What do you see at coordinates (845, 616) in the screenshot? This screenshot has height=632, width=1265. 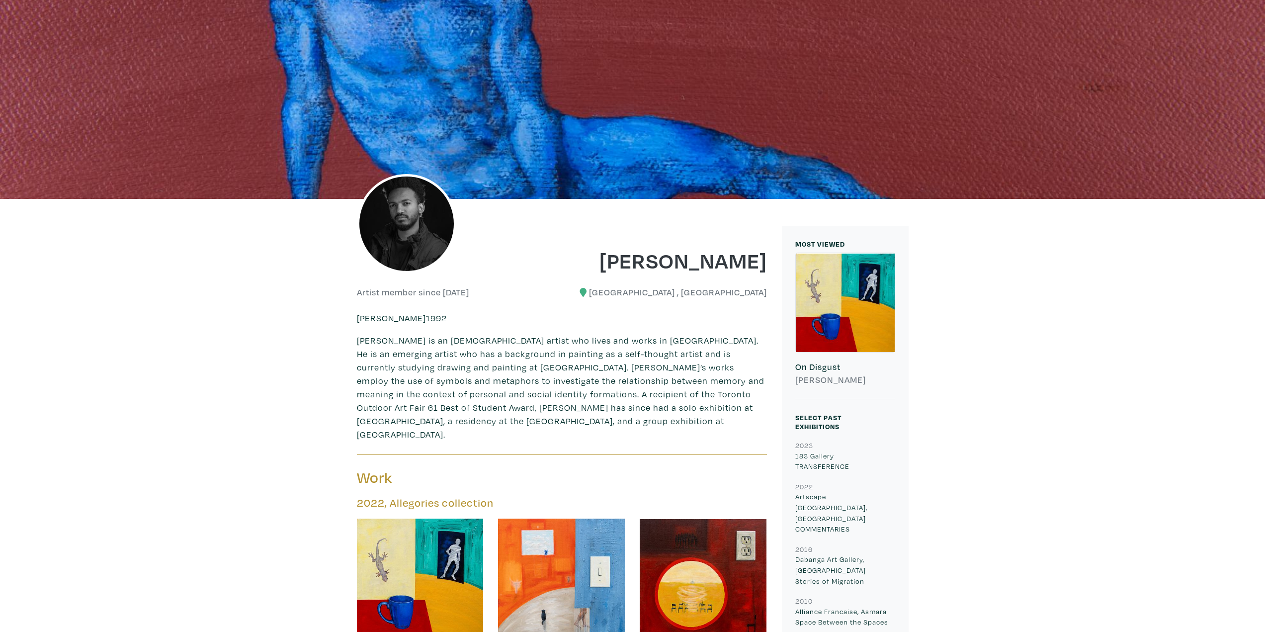 I see `p: Alliance Francaise, Asmara Space Between the Spaces` at bounding box center [845, 616].